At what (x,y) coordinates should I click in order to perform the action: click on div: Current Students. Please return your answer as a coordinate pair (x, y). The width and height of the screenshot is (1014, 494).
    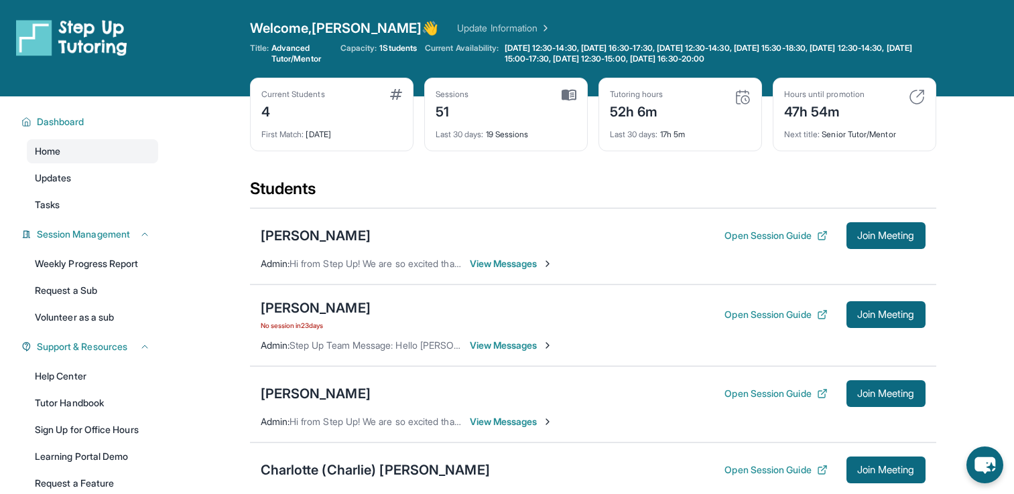
    Looking at the image, I should click on (293, 94).